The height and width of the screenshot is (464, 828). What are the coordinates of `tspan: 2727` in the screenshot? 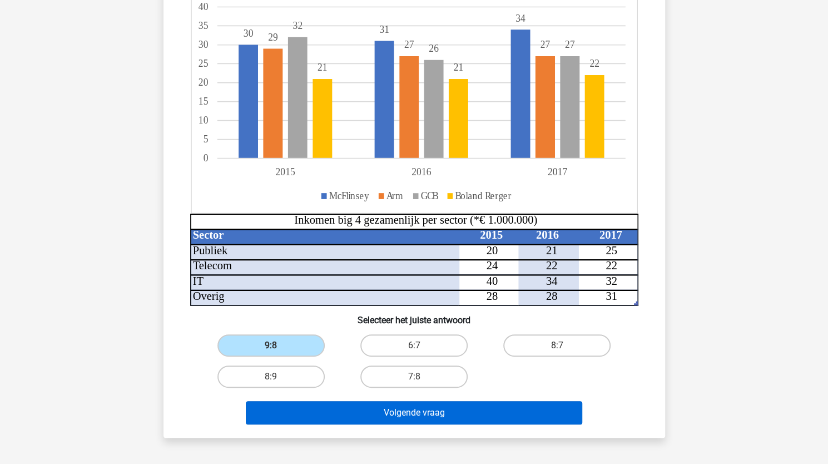 It's located at (476, 44).